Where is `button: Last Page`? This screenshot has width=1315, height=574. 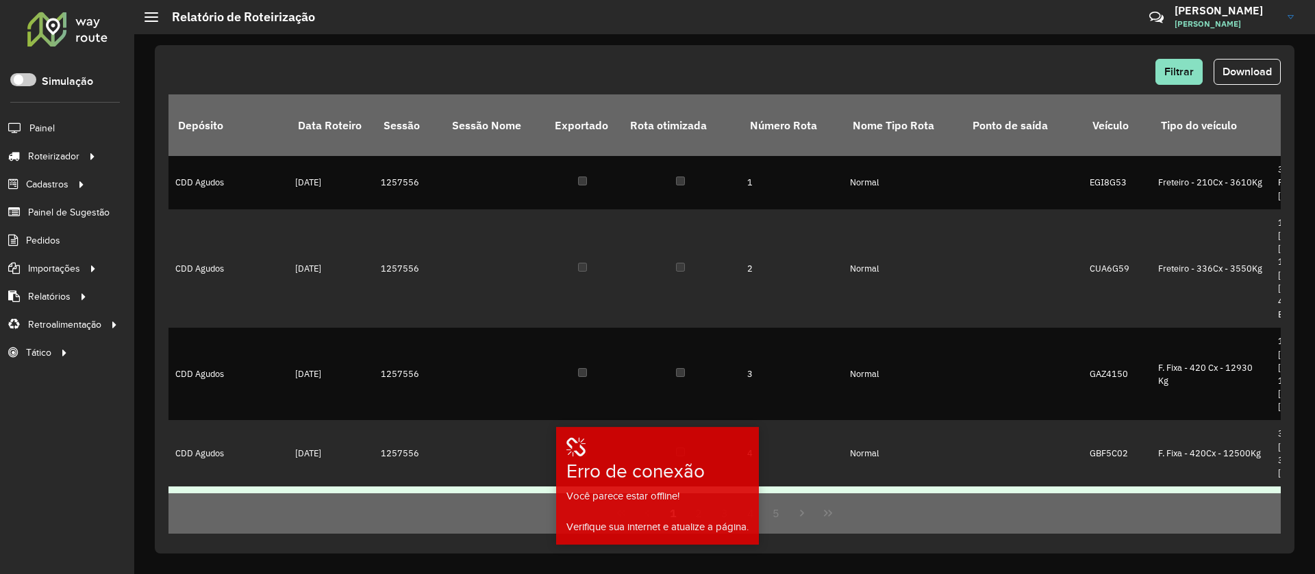
button: Last Page is located at coordinates (828, 513).